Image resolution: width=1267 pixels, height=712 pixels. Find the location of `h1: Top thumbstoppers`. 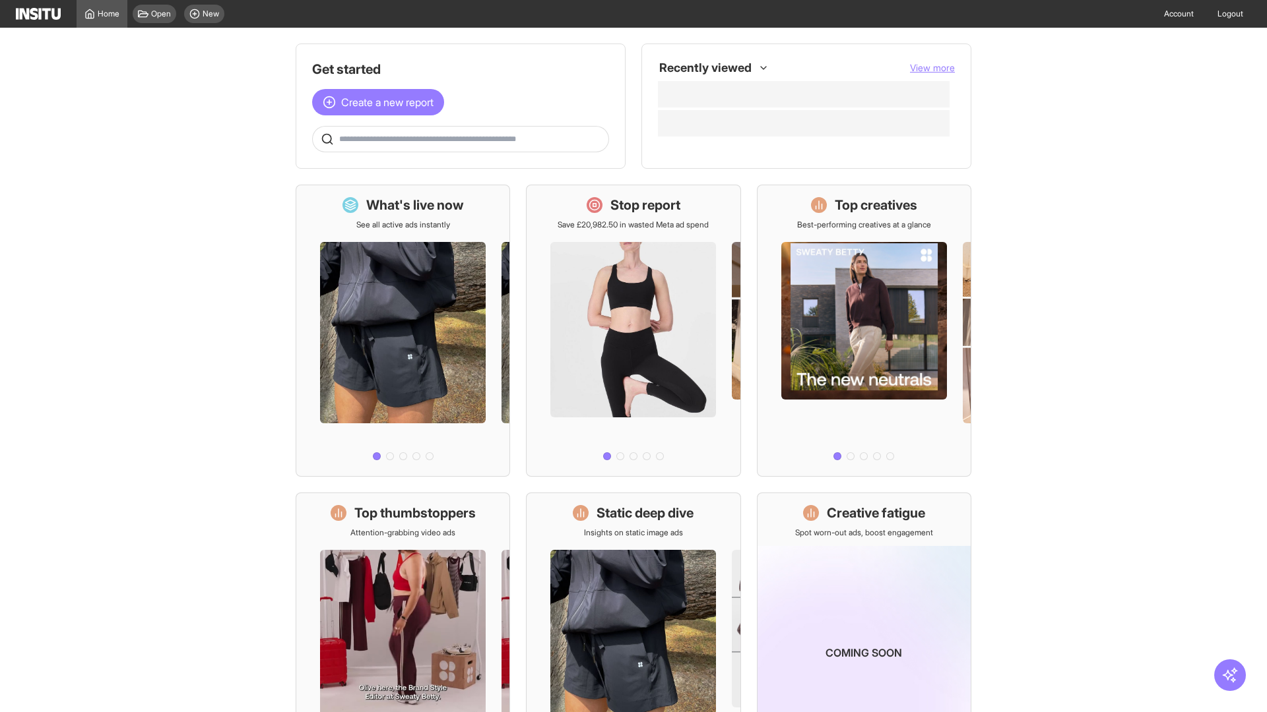

h1: Top thumbstoppers is located at coordinates (415, 513).